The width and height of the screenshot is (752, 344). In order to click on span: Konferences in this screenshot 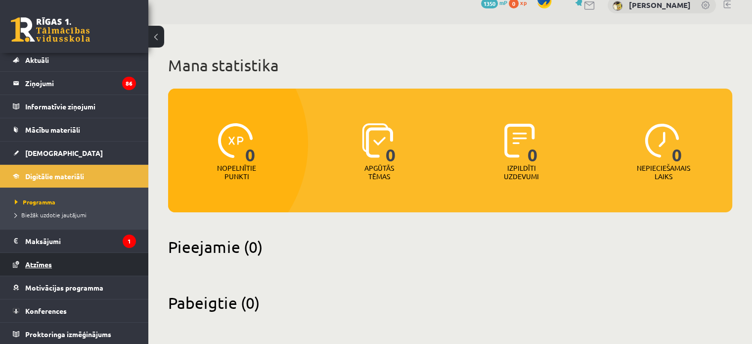, I will do `click(46, 310)`.